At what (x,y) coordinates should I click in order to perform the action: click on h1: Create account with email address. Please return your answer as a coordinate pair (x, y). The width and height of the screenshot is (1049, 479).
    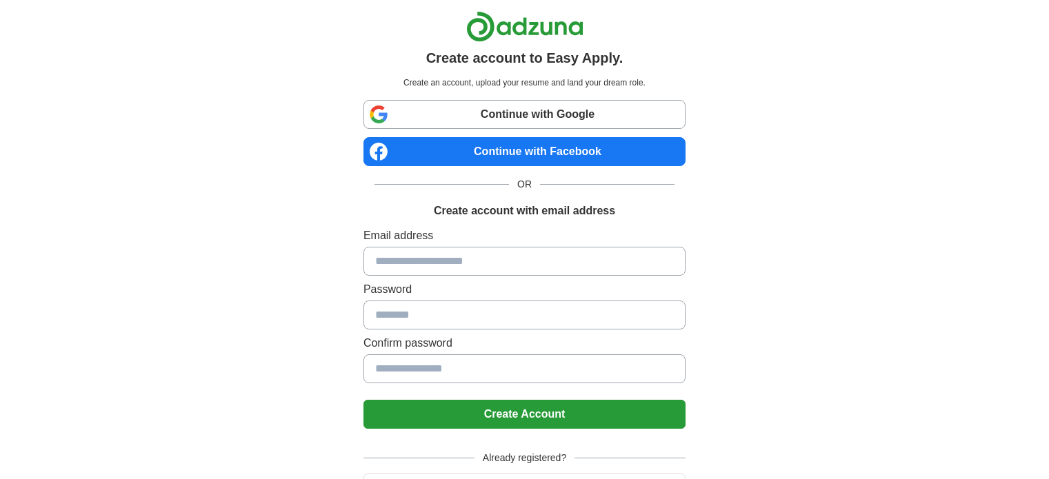
    Looking at the image, I should click on (524, 211).